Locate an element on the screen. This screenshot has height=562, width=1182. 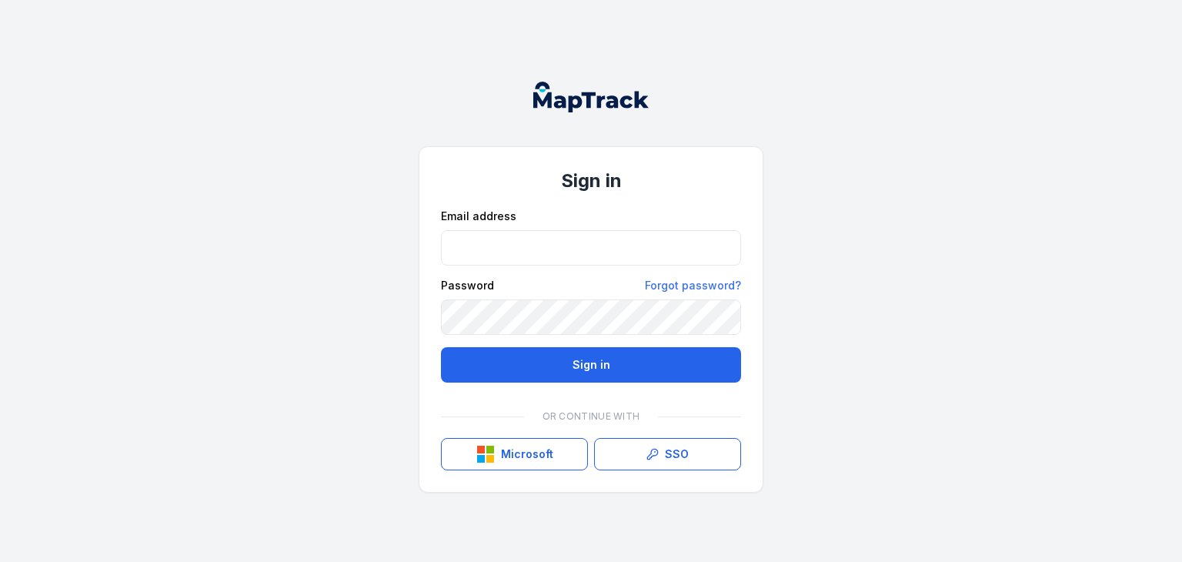
label: Password is located at coordinates (467, 286).